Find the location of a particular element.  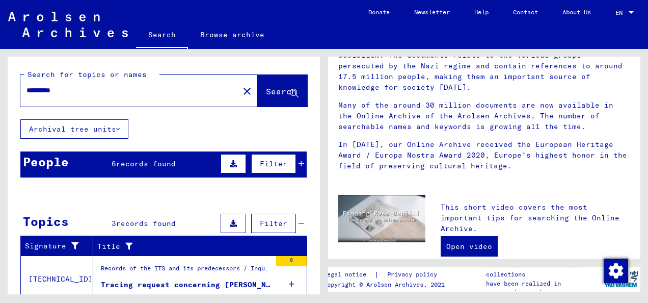

span: records found is located at coordinates (146, 164).